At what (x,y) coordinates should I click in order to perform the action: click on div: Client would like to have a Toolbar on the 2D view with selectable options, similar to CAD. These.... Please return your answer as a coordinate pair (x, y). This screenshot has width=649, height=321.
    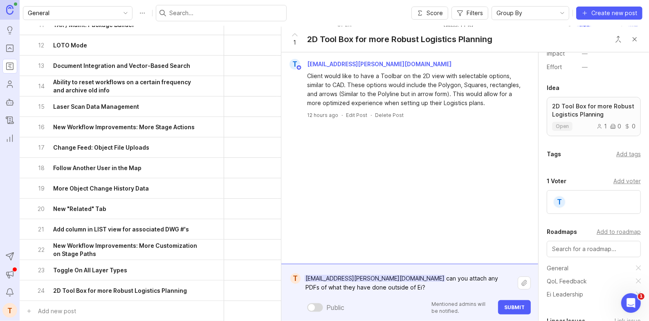
    Looking at the image, I should click on (414, 90).